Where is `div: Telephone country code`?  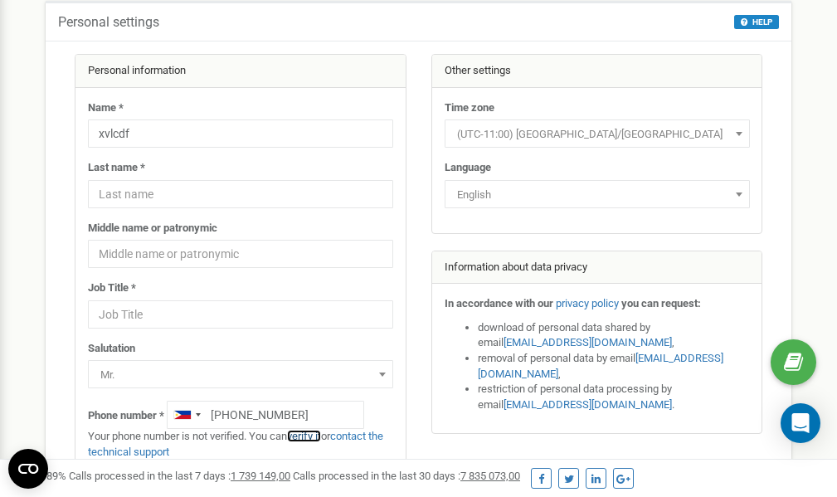 div: Telephone country code is located at coordinates (187, 415).